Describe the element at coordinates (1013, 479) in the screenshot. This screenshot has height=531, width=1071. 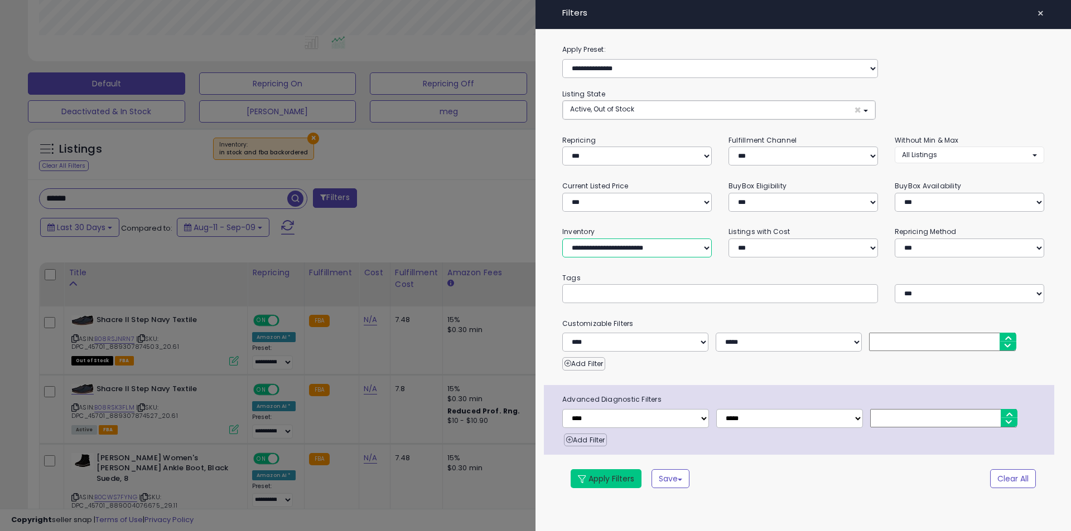
I see `button: Clear All` at that location.